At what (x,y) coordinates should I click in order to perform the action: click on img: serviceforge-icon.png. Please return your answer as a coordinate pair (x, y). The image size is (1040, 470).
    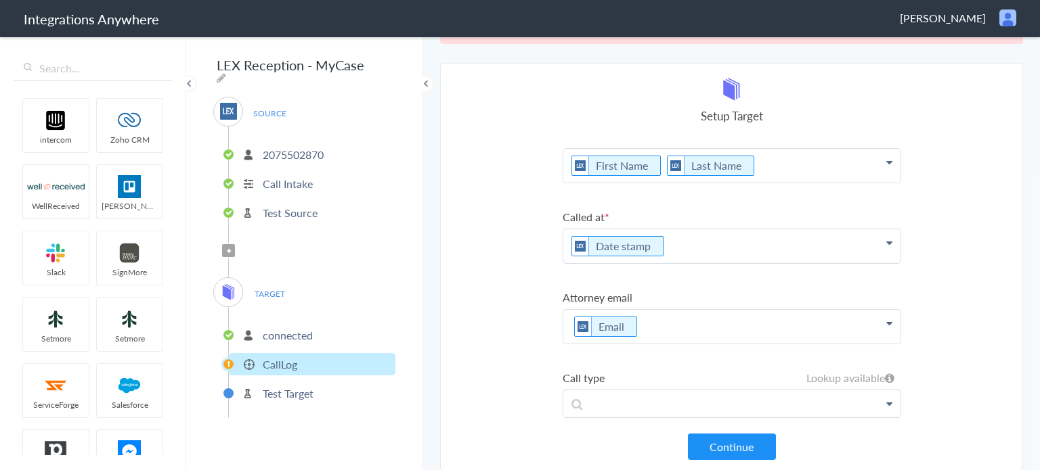
    Looking at the image, I should click on (55, 386).